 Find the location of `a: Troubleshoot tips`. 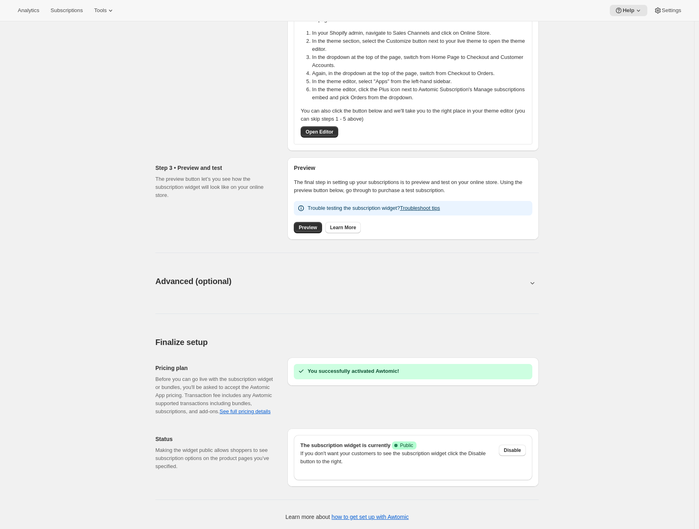

a: Troubleshoot tips is located at coordinates (420, 208).